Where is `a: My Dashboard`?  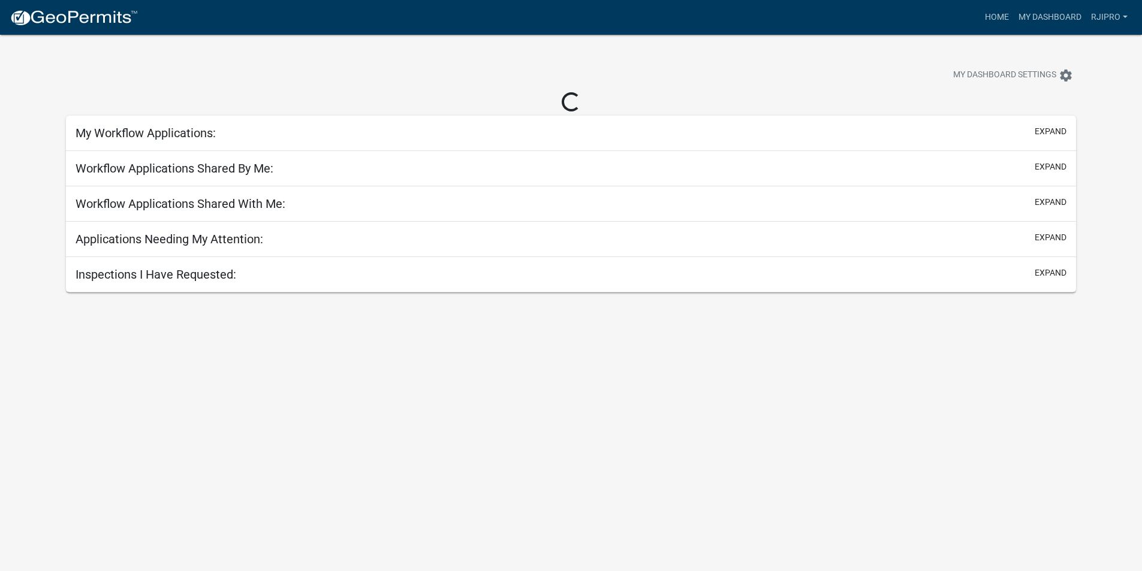
a: My Dashboard is located at coordinates (1050, 17).